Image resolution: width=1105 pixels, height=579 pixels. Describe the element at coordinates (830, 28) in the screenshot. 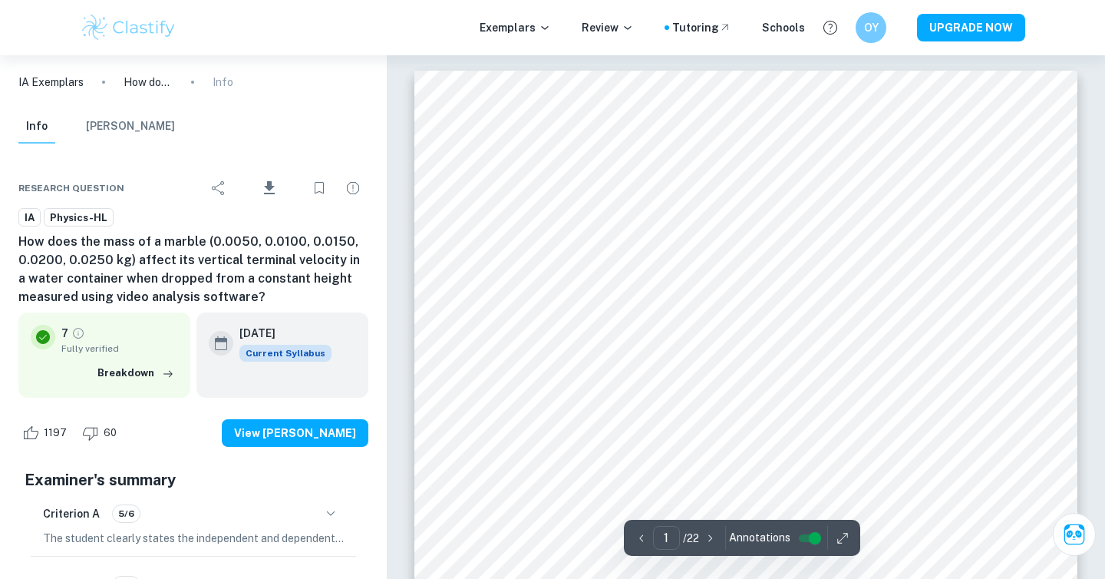

I see `button: Help and Feedback` at that location.